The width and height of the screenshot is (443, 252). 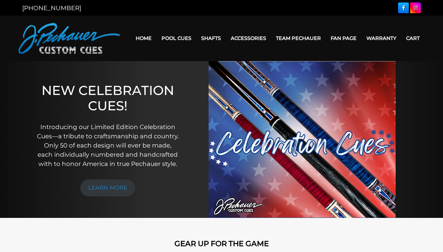 What do you see at coordinates (413, 38) in the screenshot?
I see `a: Cart` at bounding box center [413, 38].